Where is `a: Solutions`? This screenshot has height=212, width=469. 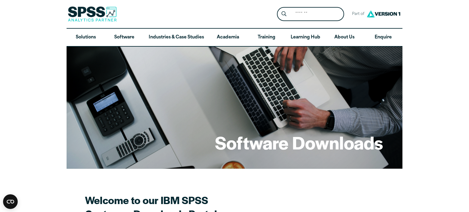
a: Solutions is located at coordinates (86, 38).